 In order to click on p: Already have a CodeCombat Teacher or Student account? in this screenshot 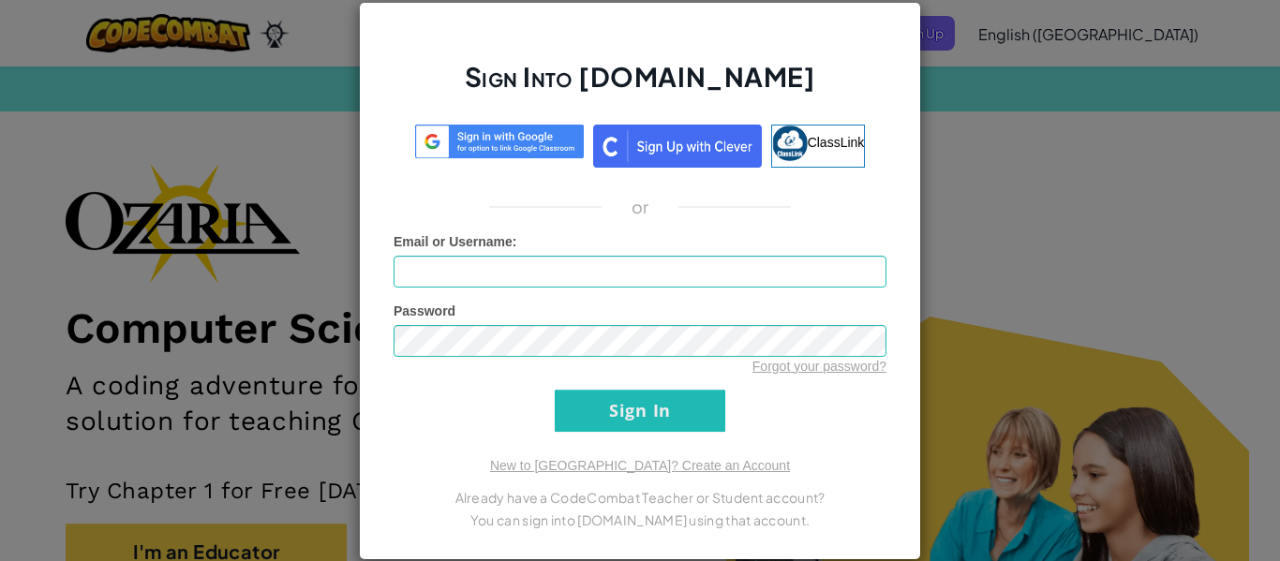, I will do `click(640, 498)`.